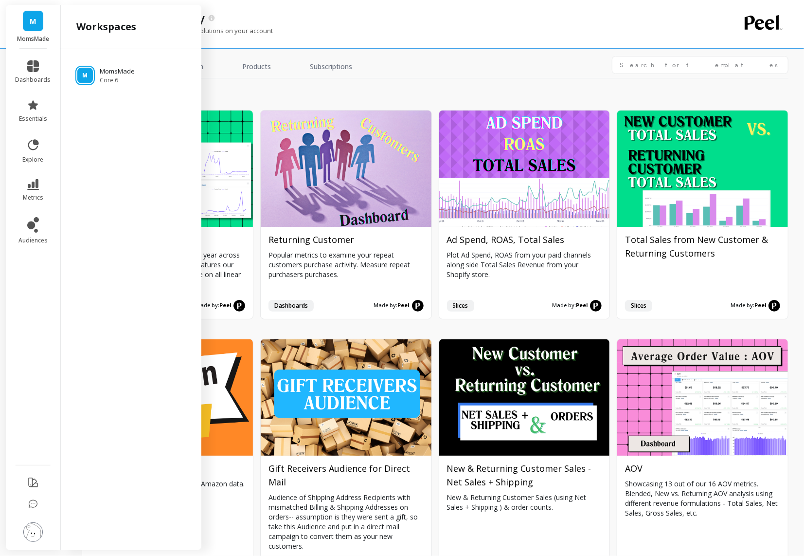  I want to click on span: metrics, so click(33, 198).